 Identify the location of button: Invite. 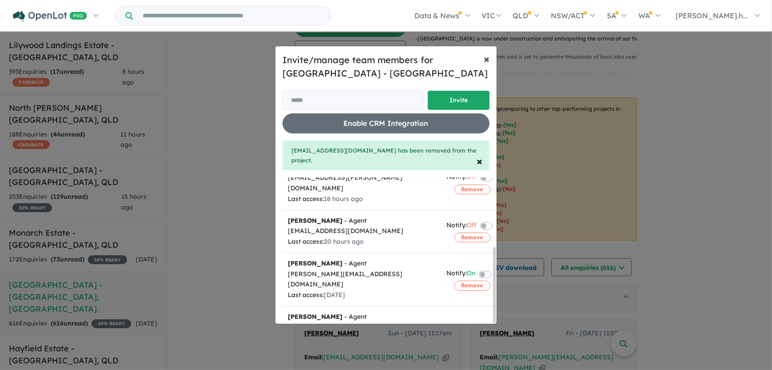
(458, 100).